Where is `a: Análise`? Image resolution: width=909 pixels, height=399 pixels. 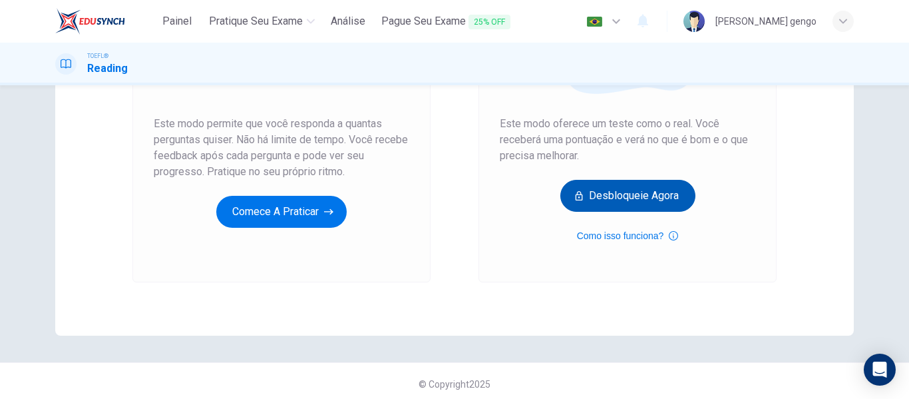 a: Análise is located at coordinates (348, 21).